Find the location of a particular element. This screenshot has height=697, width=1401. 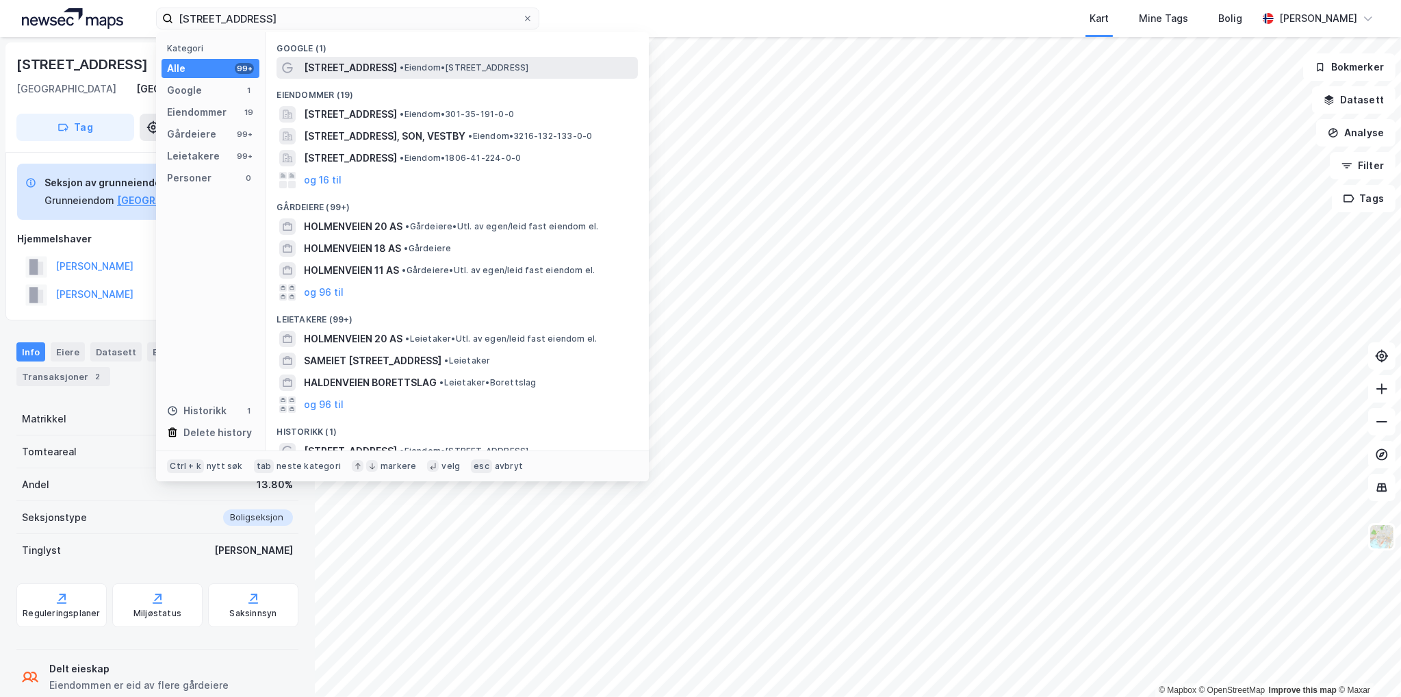

button: Analyse is located at coordinates (1356, 133).